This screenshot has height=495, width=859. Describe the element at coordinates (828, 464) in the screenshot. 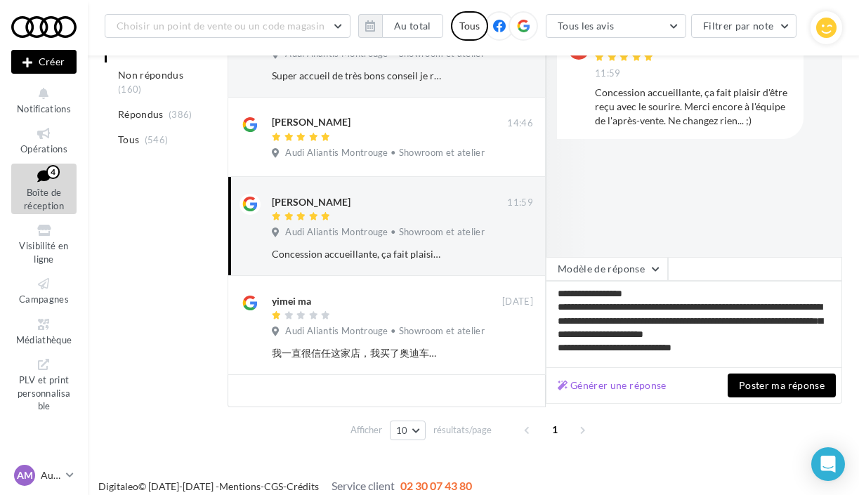

I see `div: Open Intercom Messenger` at that location.